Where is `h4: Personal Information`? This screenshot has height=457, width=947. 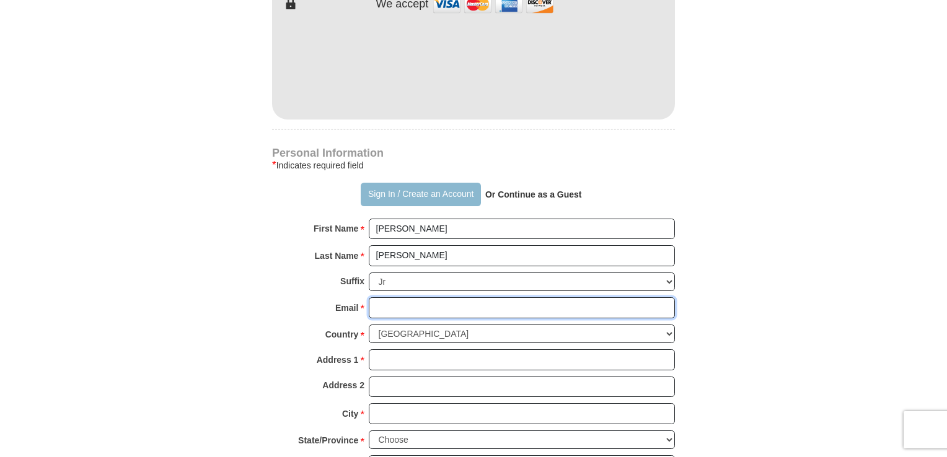 h4: Personal Information is located at coordinates (473, 153).